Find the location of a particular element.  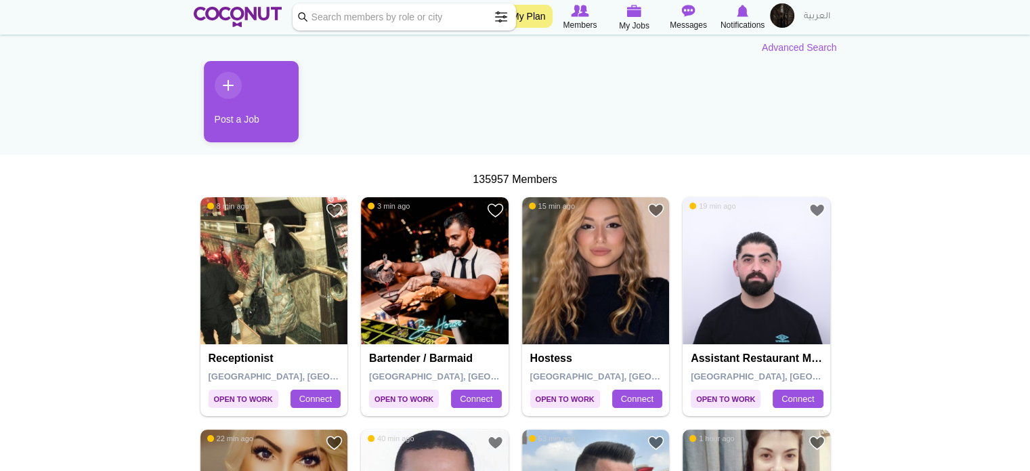

span: 22 min ago is located at coordinates (230, 438).